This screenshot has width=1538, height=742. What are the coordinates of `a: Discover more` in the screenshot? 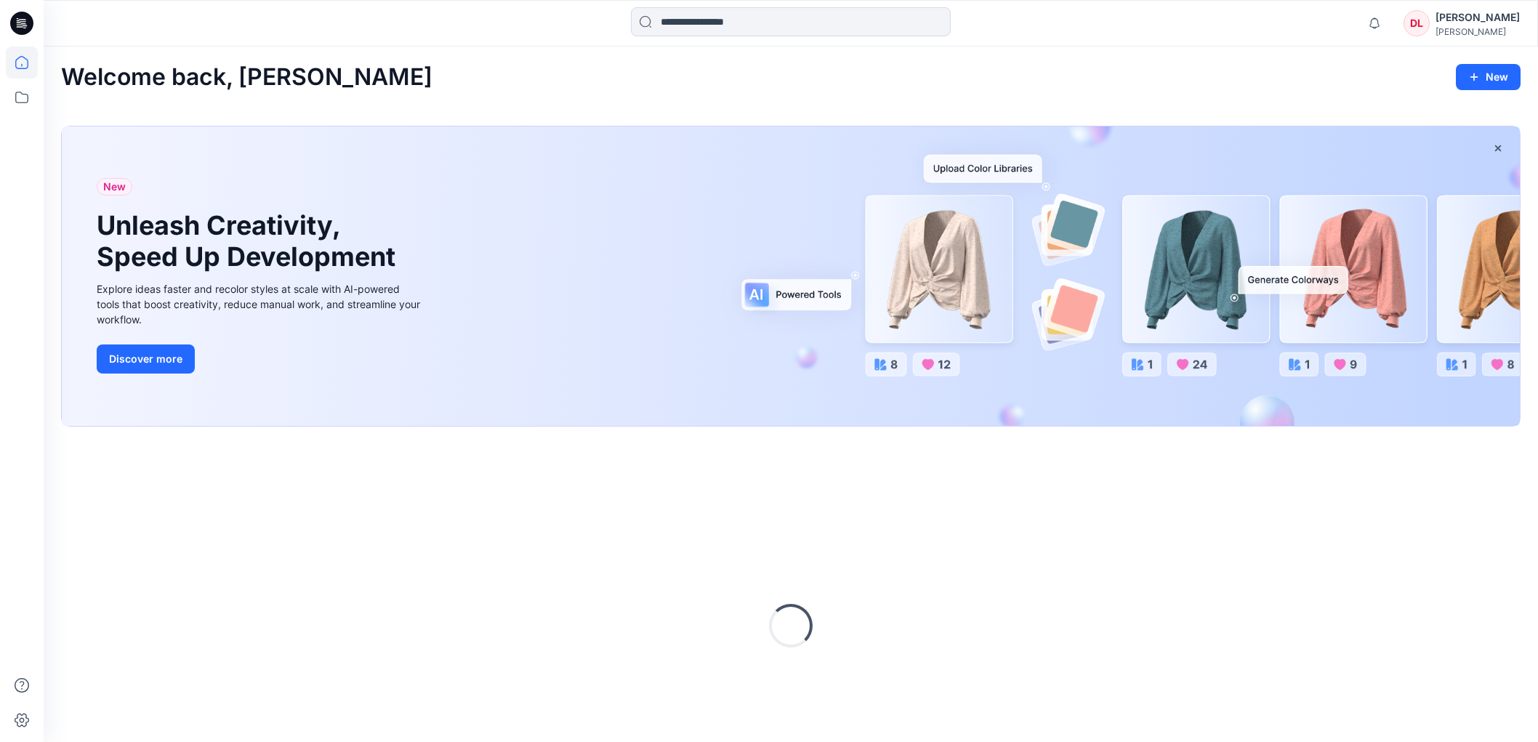 It's located at (260, 359).